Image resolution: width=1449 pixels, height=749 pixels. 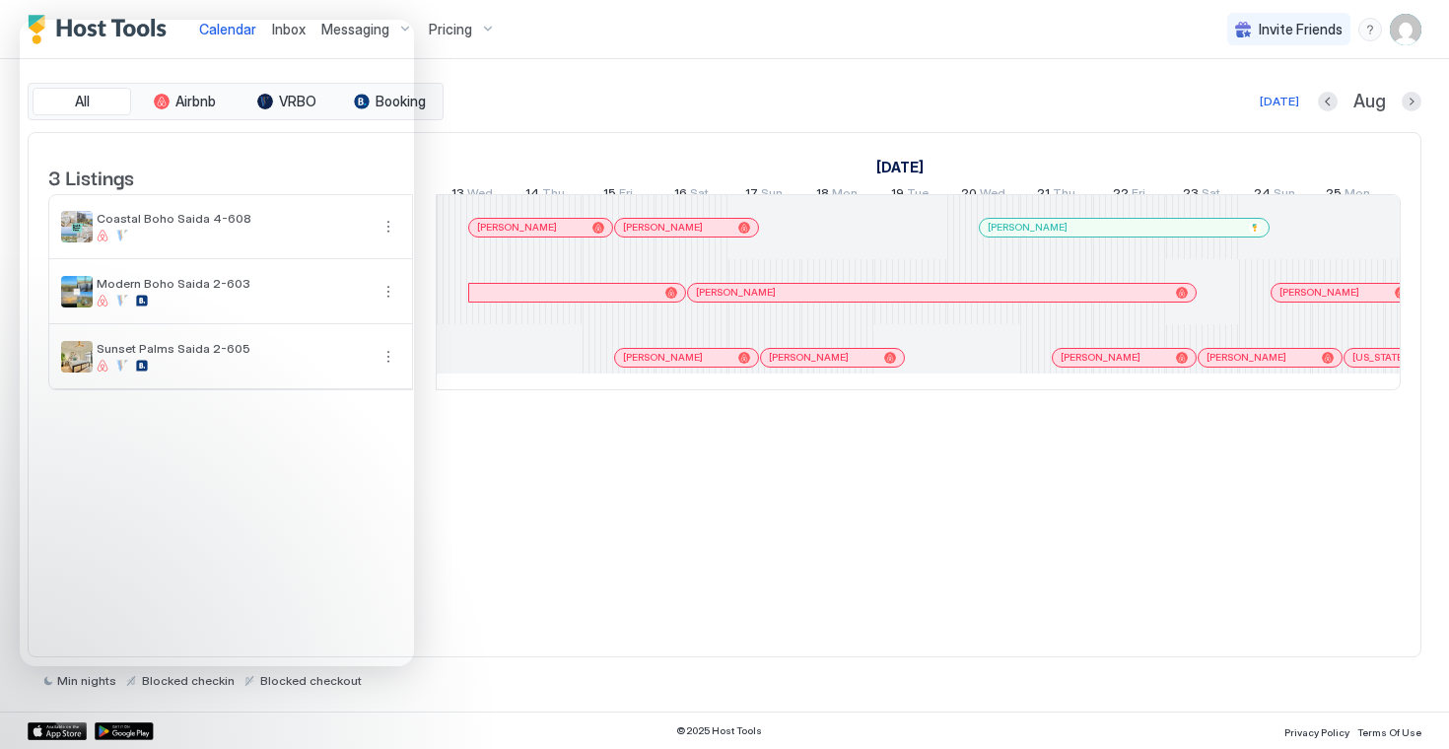 What do you see at coordinates (1317, 733) in the screenshot?
I see `span: Privacy Policy` at bounding box center [1317, 733].